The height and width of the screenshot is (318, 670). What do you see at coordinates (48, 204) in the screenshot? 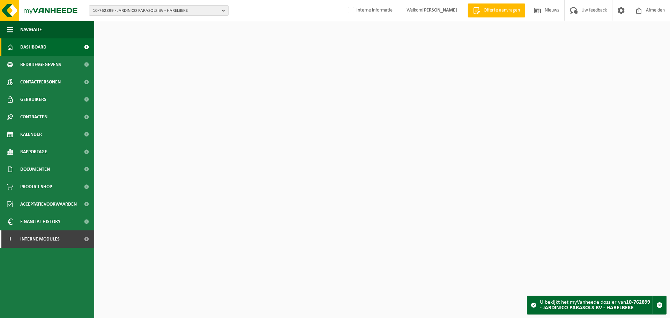
I see `span: Acceptatievoorwaarden` at bounding box center [48, 204].